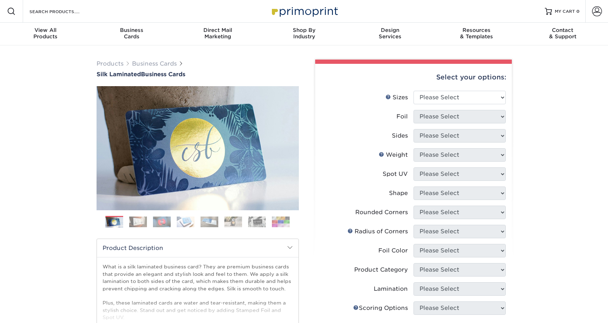  I want to click on div: Products, so click(45, 33).